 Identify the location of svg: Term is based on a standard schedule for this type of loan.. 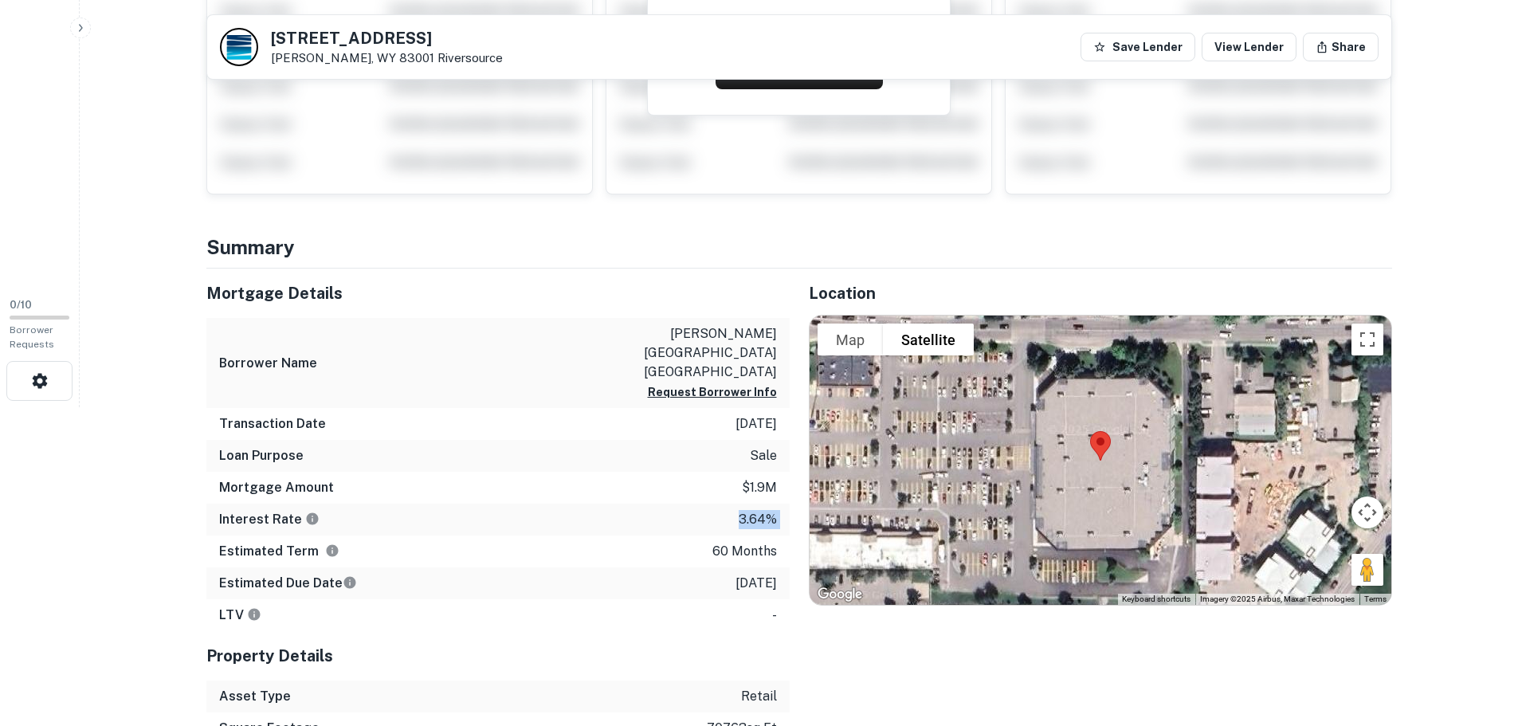
(332, 551).